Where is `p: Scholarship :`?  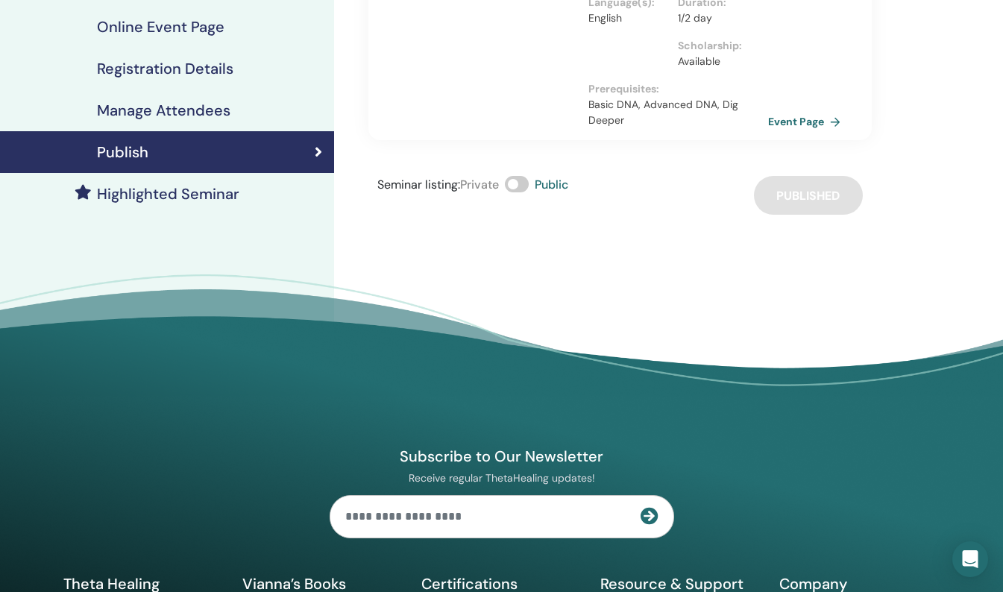
p: Scholarship : is located at coordinates (718, 45).